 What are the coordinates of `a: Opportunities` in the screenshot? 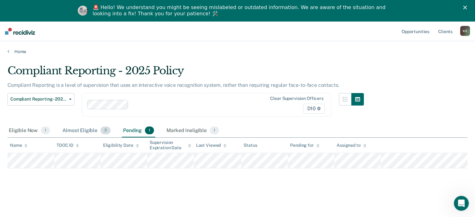 It's located at (415, 31).